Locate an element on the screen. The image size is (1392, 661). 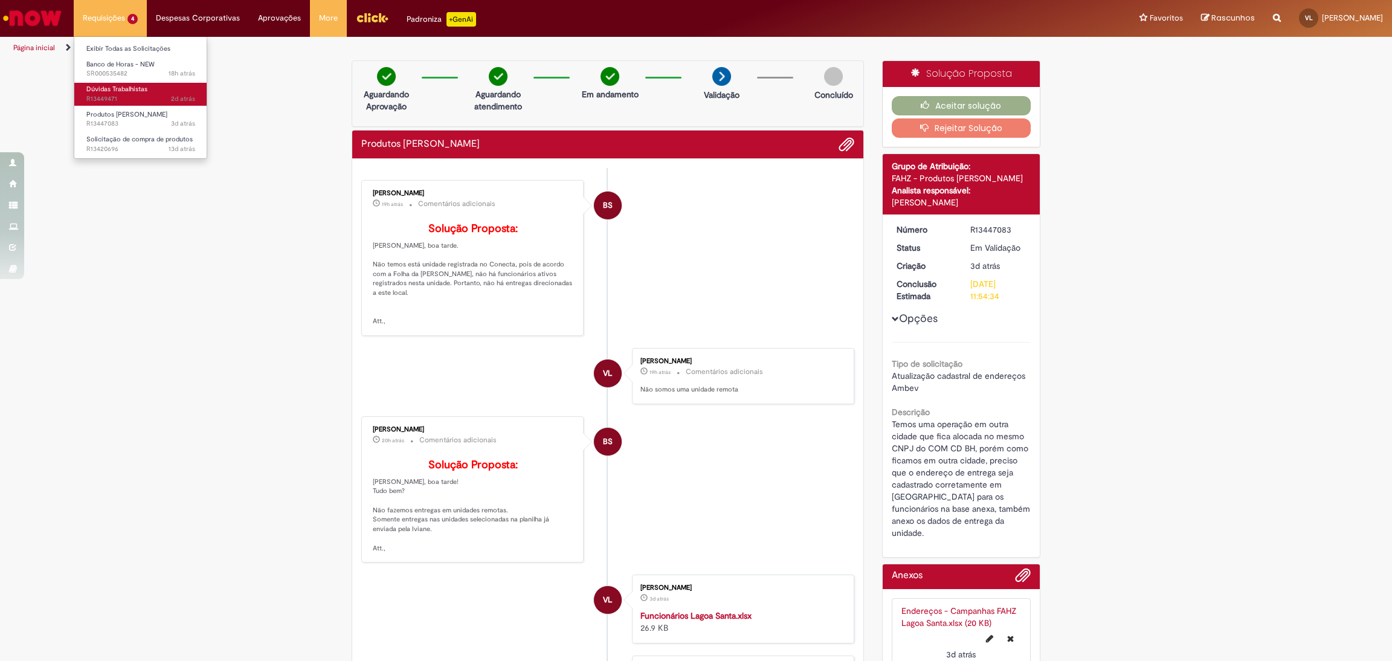
span: Aprovações is located at coordinates (279, 18).